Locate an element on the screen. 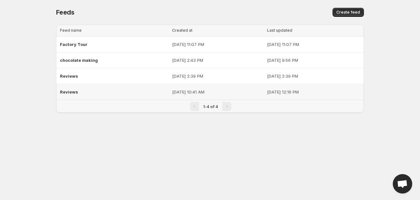 This screenshot has width=420, height=200. span: 1-4 of 4 is located at coordinates (211, 107).